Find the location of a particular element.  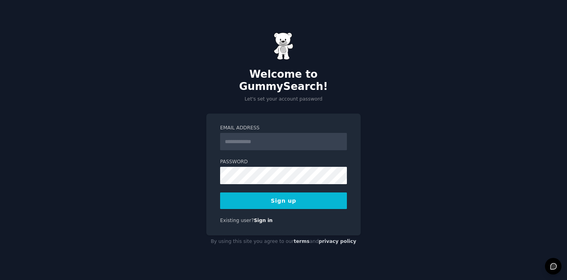

p: Let's set your account password is located at coordinates (284, 99).